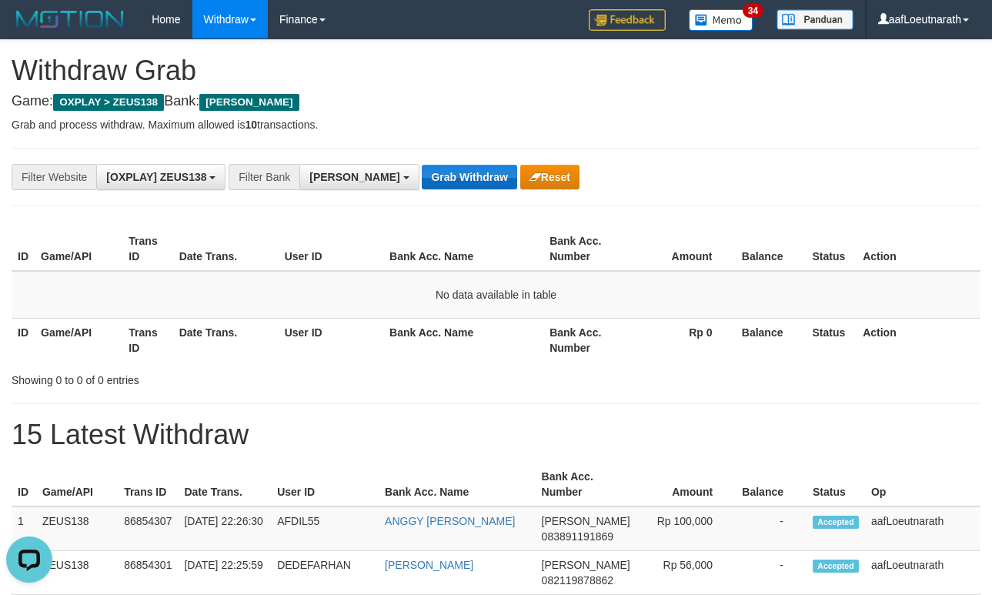 Image resolution: width=992 pixels, height=595 pixels. What do you see at coordinates (206, 377) in the screenshot?
I see `div: Showing 0 to 0 of 0 entries` at bounding box center [206, 377].